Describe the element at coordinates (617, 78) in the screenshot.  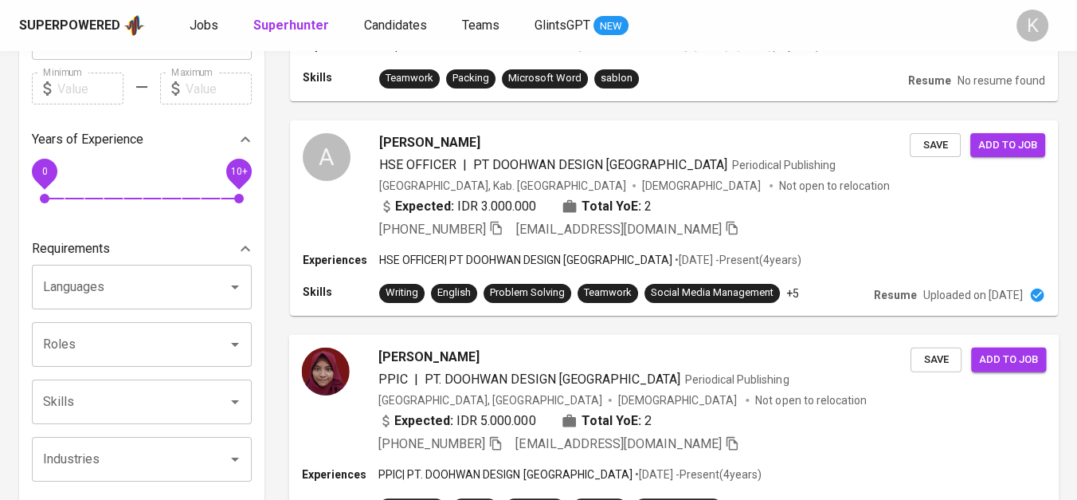
I see `div: sablon` at that location.